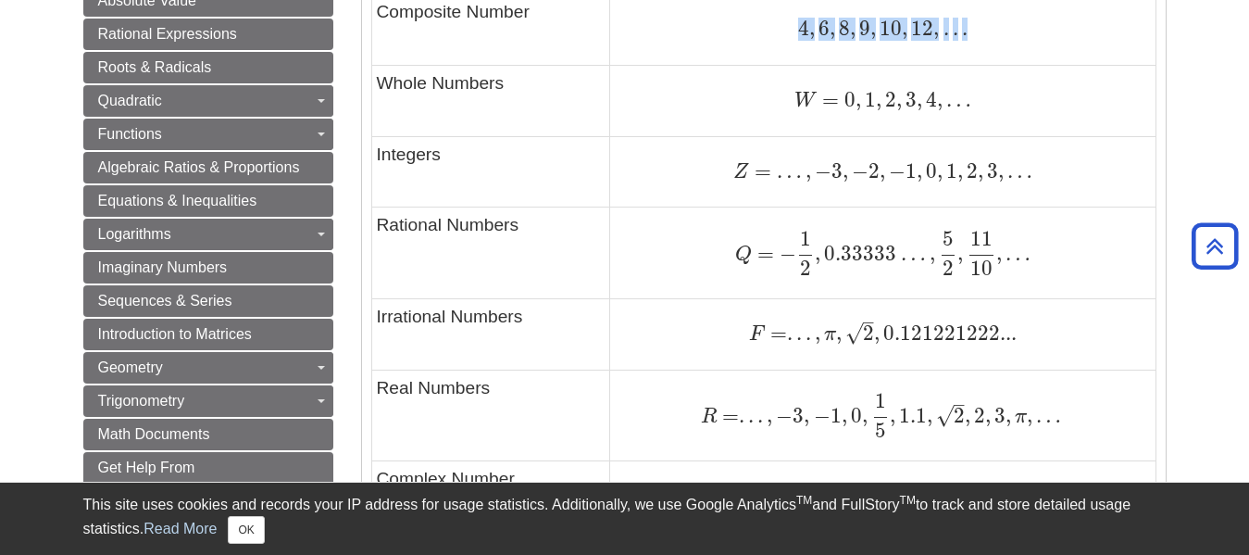 The image size is (1249, 555). What do you see at coordinates (708, 417) in the screenshot?
I see `span: R` at bounding box center [708, 417].